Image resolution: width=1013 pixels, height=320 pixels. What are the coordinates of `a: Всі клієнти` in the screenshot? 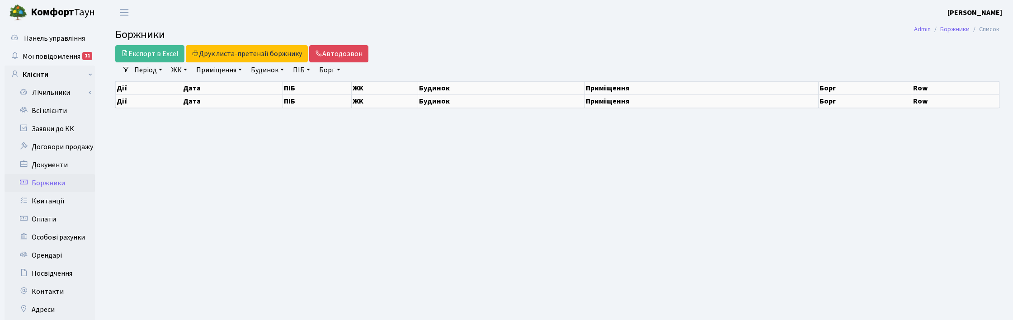 It's located at (50, 111).